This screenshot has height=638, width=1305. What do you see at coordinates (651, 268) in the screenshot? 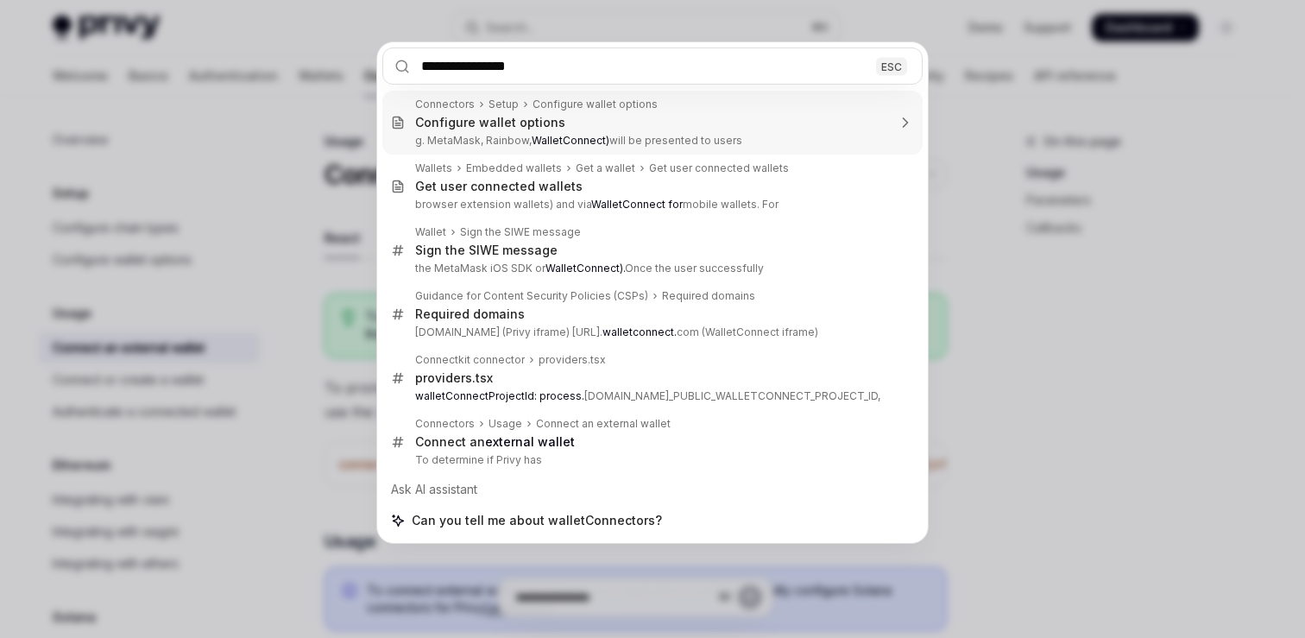
I see `p: the MetaMask iOS SDK or Once the user successfully` at bounding box center [651, 268].